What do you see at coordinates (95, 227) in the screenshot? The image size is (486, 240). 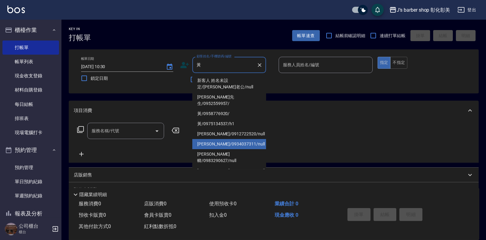 I see `span: 其他付款方式 0` at bounding box center [95, 227].